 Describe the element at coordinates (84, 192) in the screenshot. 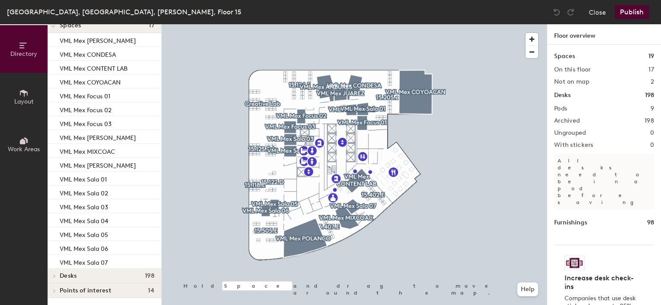

I see `p: VML Mex Sala 02` at that location.